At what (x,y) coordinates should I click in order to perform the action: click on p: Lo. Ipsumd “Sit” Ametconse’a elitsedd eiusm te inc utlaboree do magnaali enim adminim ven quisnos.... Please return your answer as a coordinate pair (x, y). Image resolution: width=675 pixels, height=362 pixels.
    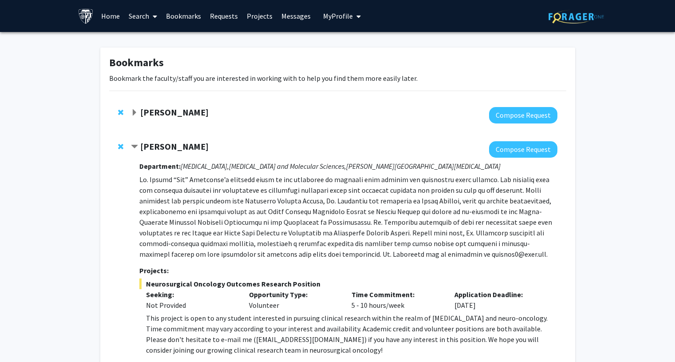
    Looking at the image, I should click on (348, 217).